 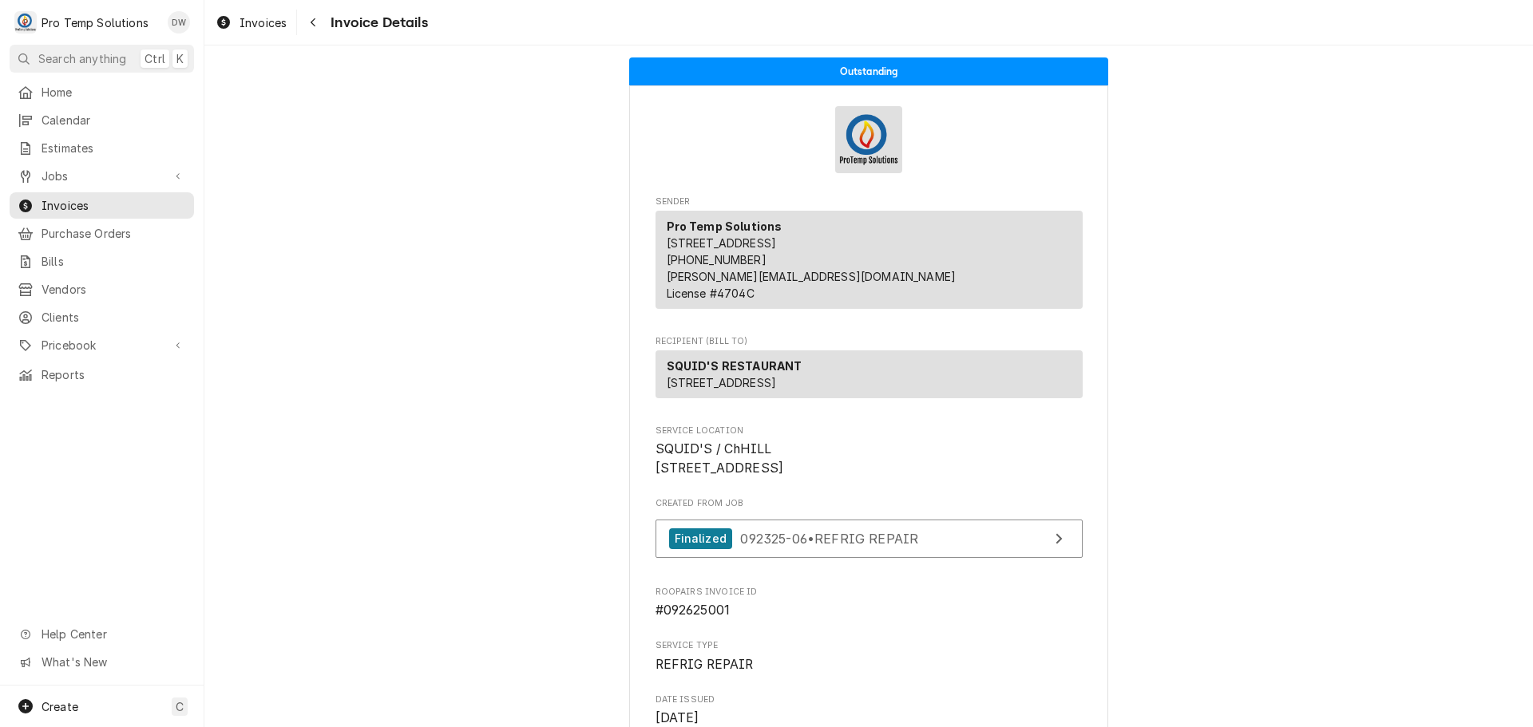 I want to click on img: Logo, so click(x=868, y=140).